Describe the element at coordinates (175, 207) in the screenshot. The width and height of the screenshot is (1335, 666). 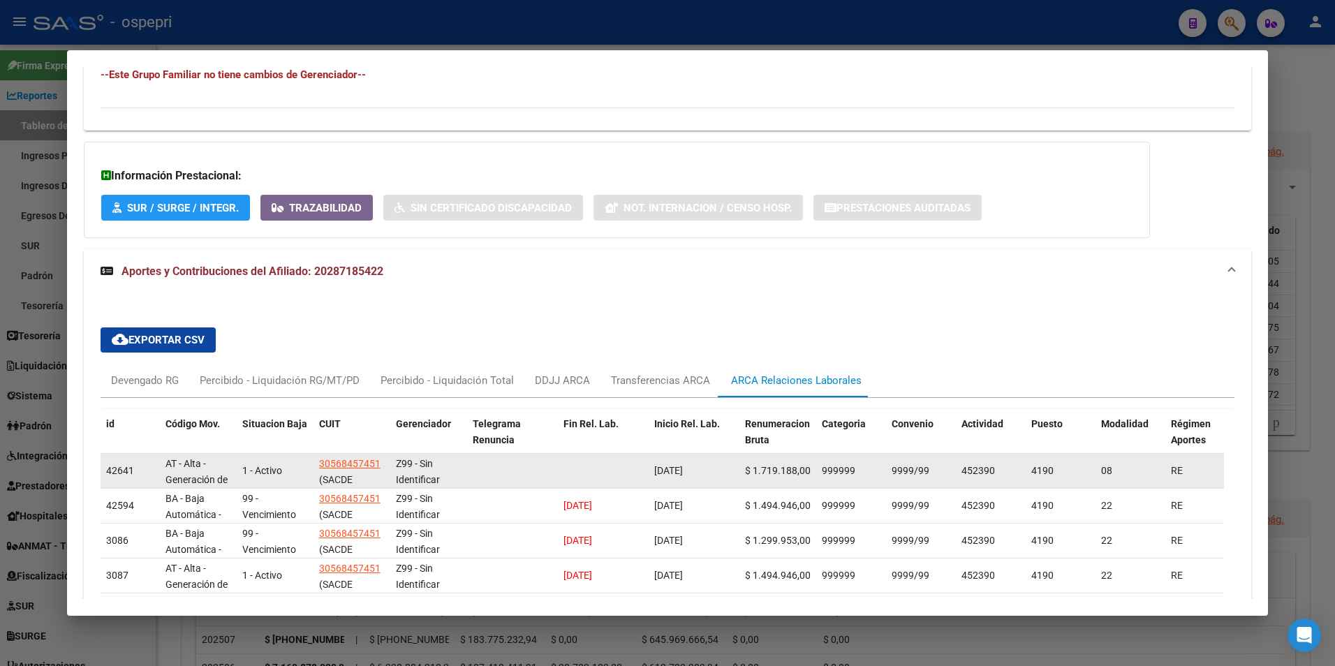
I see `button: SUR / SURGE / INTEGR.` at that location.